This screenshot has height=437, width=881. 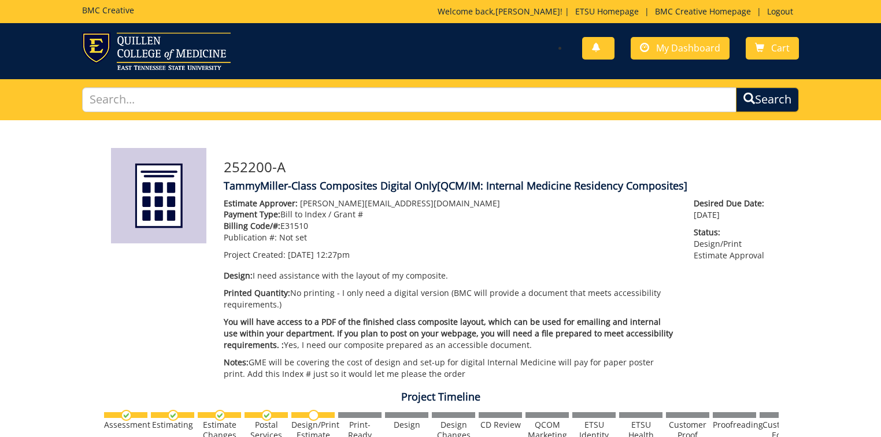 What do you see at coordinates (313, 415) in the screenshot?
I see `img: no` at bounding box center [313, 415].